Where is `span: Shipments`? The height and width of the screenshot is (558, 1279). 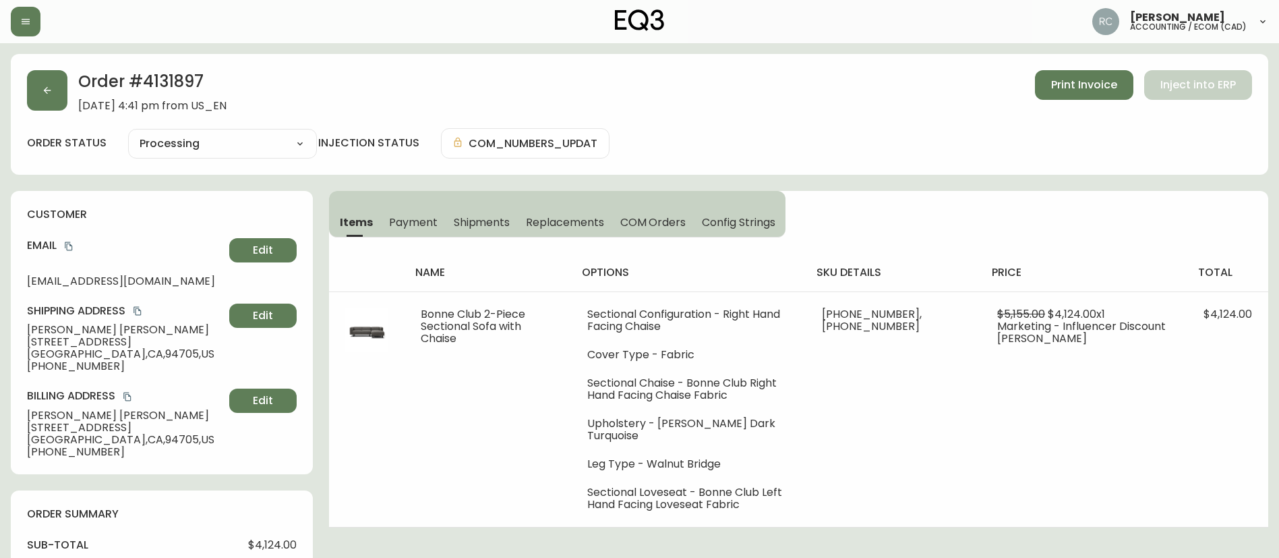 span: Shipments is located at coordinates (482, 222).